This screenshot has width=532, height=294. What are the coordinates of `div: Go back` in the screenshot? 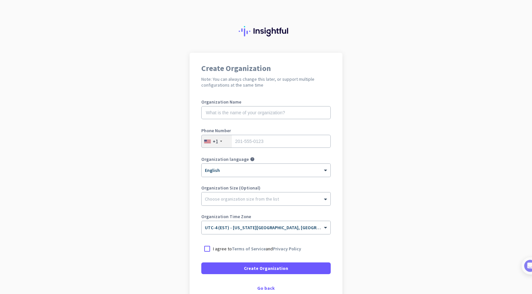 It's located at (266, 288).